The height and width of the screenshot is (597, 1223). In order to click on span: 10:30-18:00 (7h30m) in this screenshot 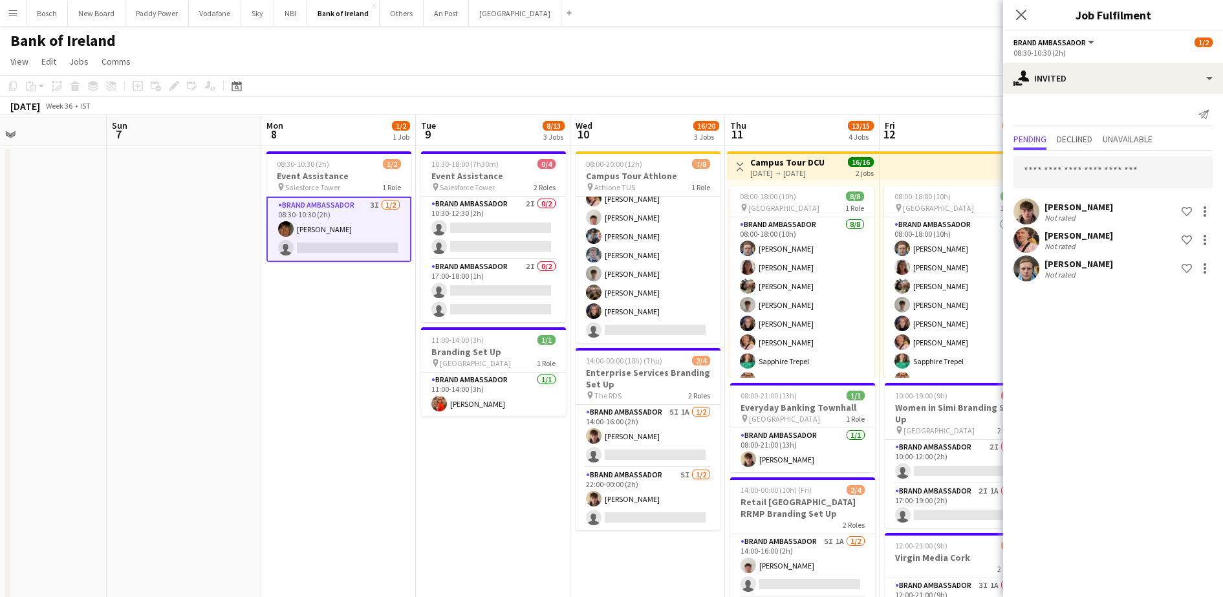, I will do `click(465, 164)`.